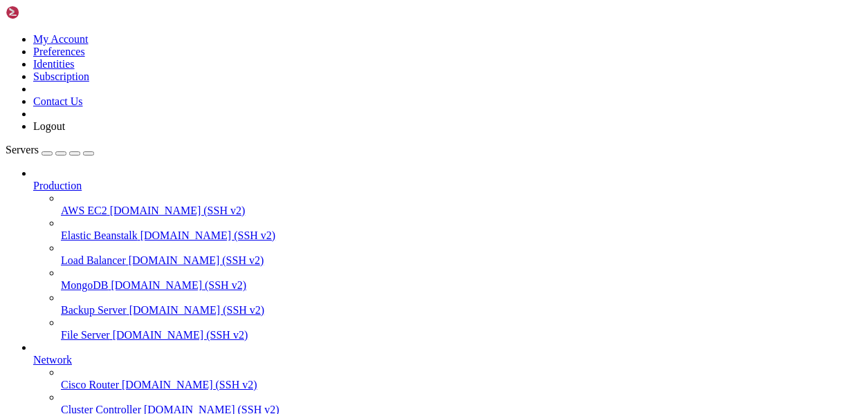 This screenshot has width=853, height=414. Describe the element at coordinates (440, 255) in the screenshot. I see `li: Production` at that location.